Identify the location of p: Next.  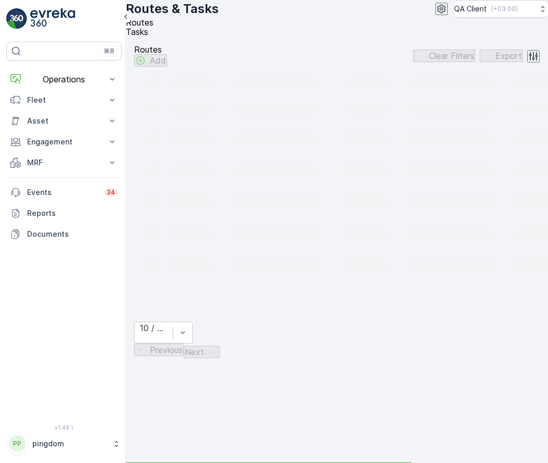
(194, 352).